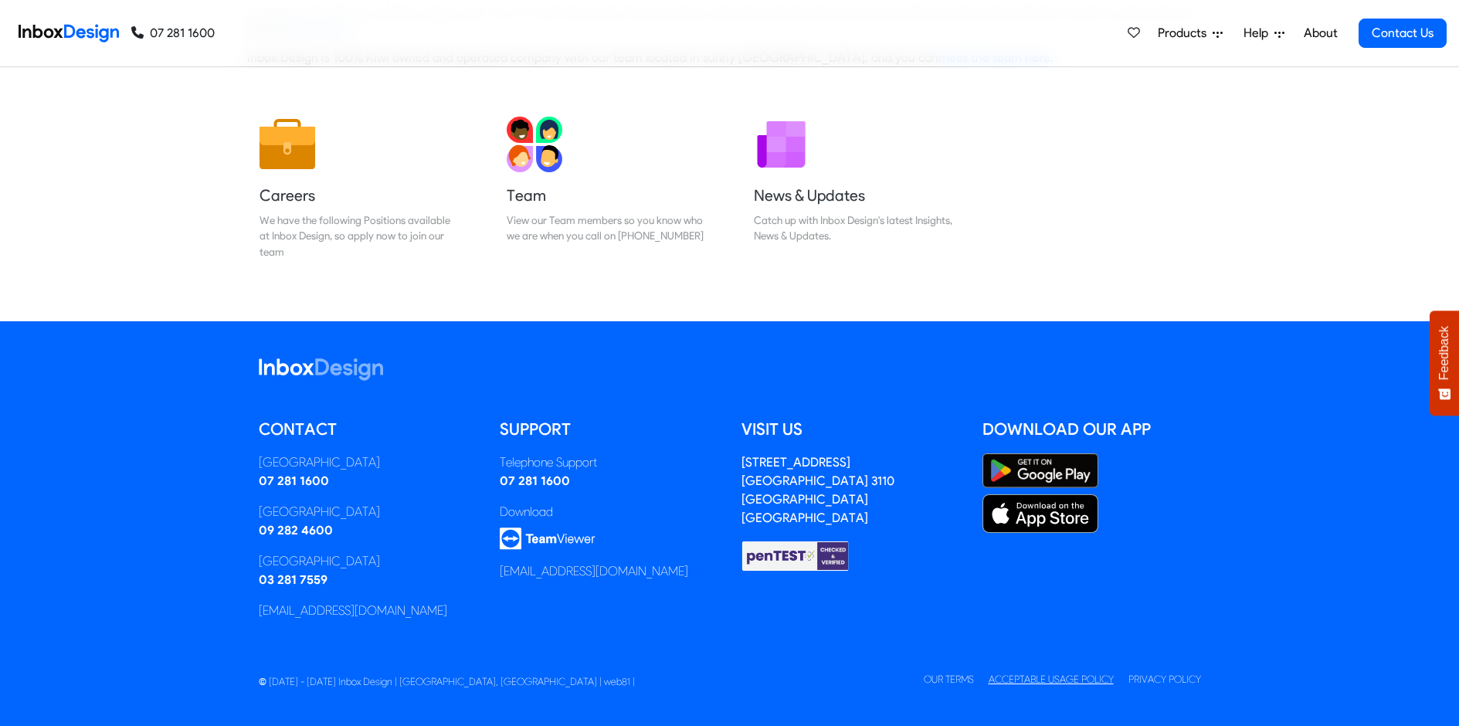  Describe the element at coordinates (293, 579) in the screenshot. I see `a: 03 281 7559` at that location.